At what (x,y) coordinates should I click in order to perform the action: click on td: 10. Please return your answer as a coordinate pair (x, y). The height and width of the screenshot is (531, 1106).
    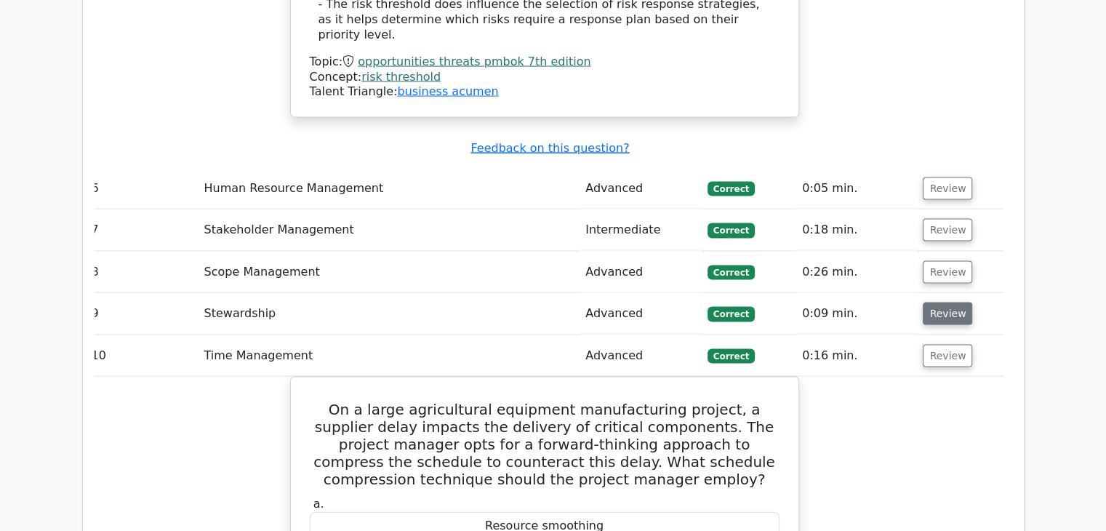
    Looking at the image, I should click on (142, 356).